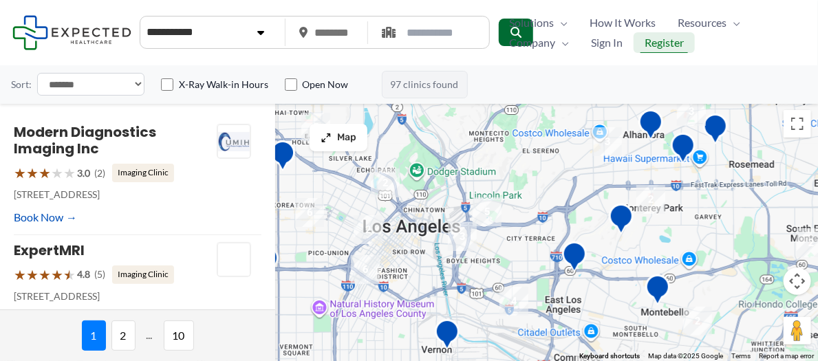  I want to click on a: ResourcesMenu Toggle, so click(708, 23).